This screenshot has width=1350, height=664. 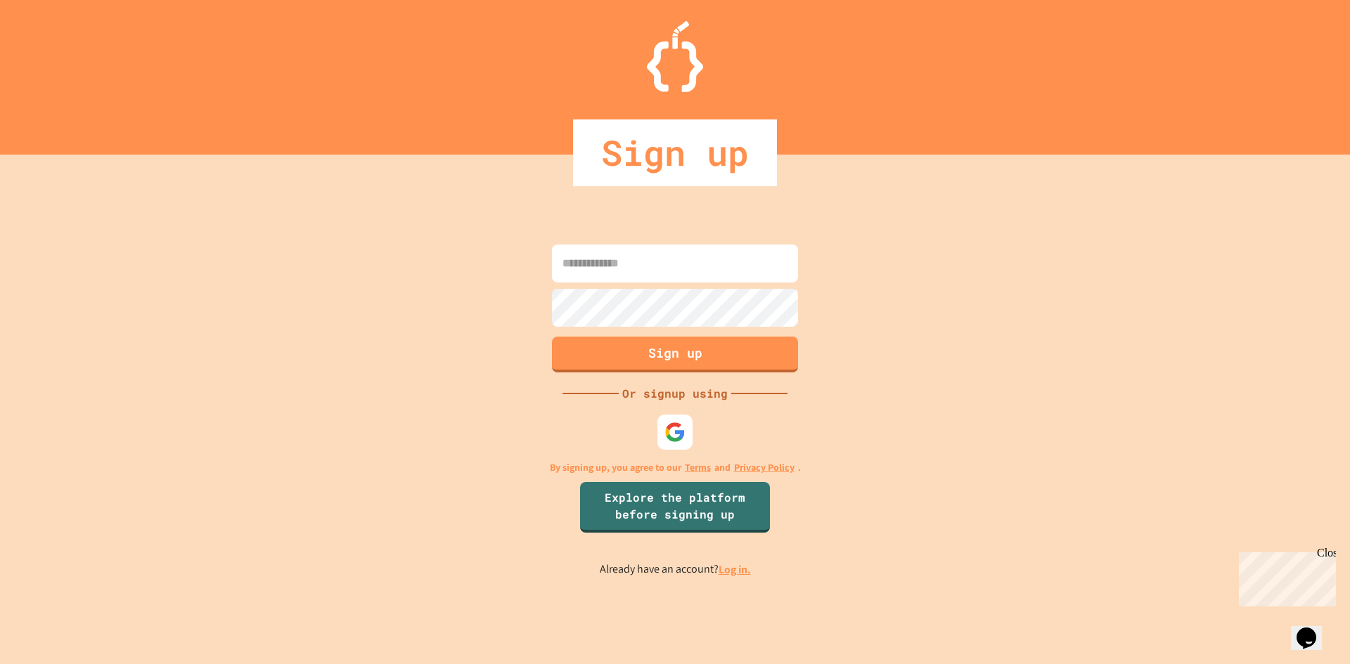 What do you see at coordinates (675, 153) in the screenshot?
I see `div: Sign up` at bounding box center [675, 153].